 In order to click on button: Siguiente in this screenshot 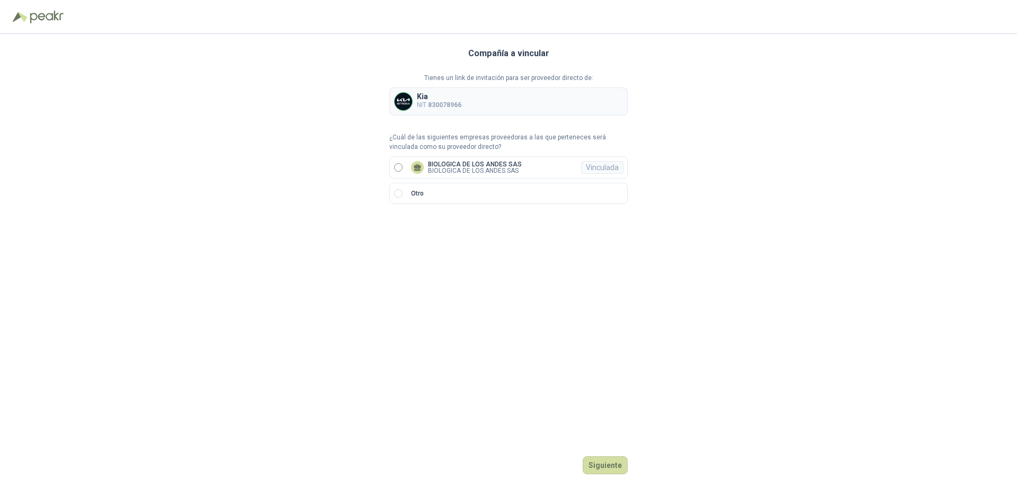, I will do `click(605, 465)`.